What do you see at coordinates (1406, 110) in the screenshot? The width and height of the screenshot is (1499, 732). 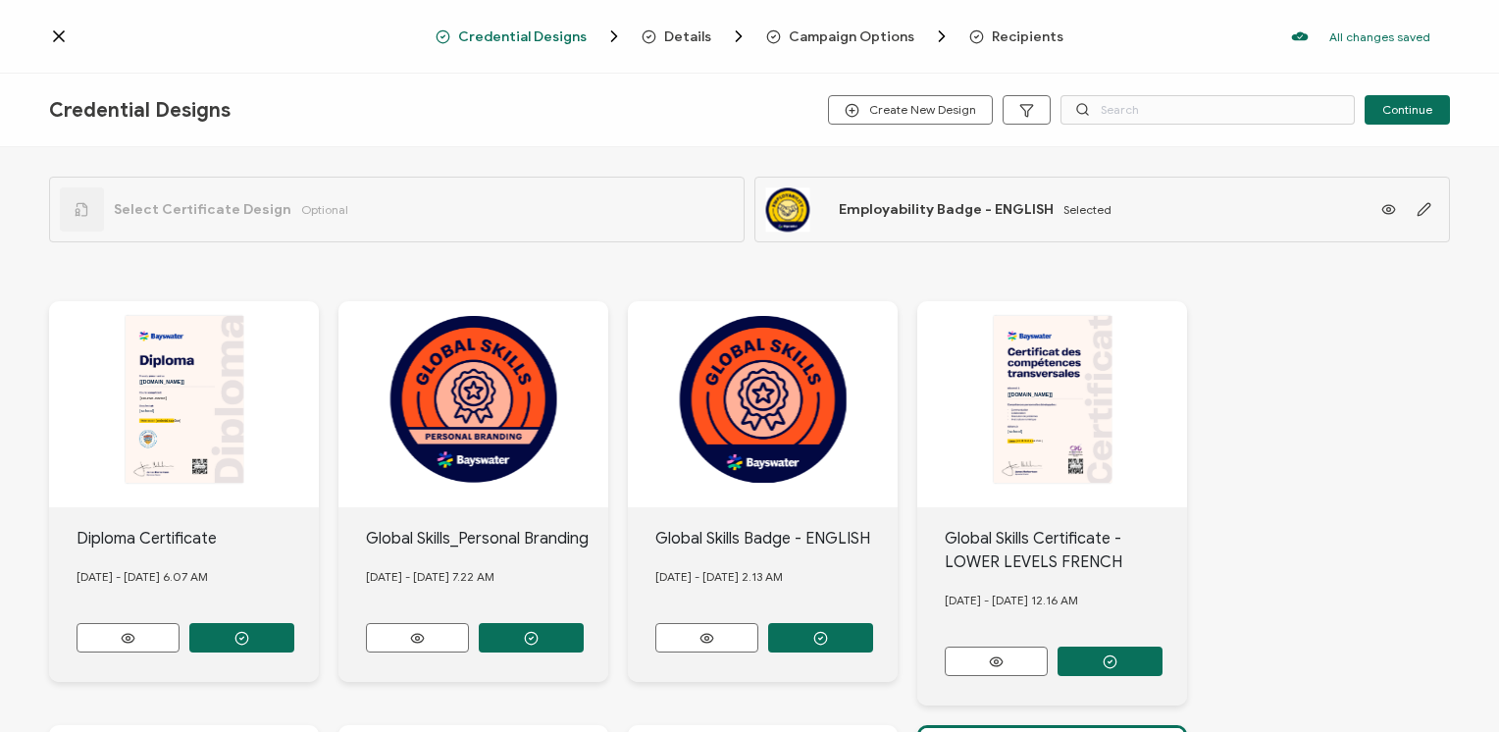 I see `button: Continue` at bounding box center [1406, 110].